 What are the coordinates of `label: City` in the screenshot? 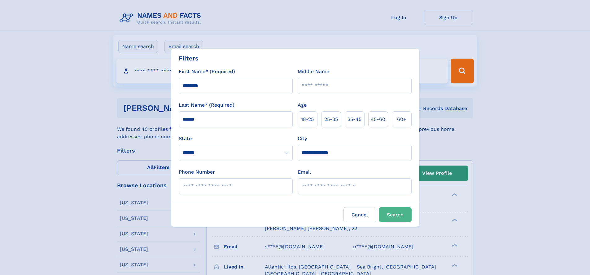 It's located at (302, 138).